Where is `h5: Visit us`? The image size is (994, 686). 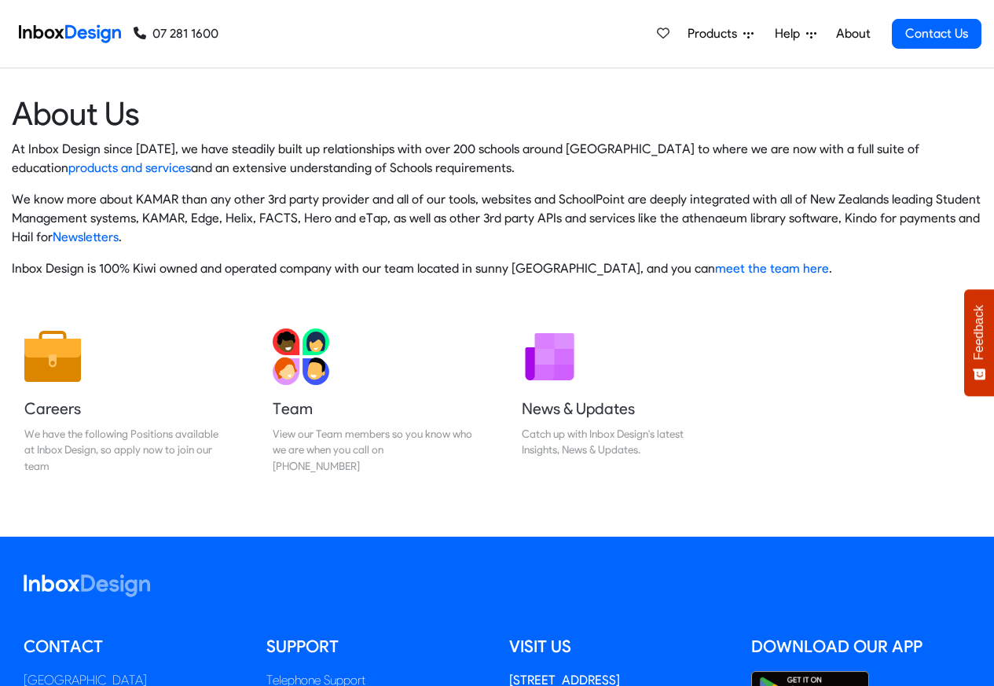
h5: Visit us is located at coordinates (618, 646).